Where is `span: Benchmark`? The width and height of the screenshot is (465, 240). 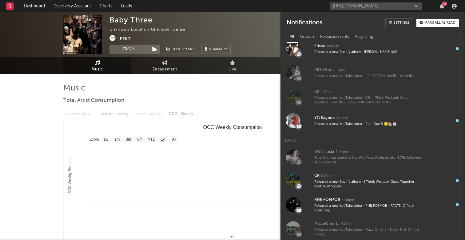 span: Benchmark is located at coordinates (183, 50).